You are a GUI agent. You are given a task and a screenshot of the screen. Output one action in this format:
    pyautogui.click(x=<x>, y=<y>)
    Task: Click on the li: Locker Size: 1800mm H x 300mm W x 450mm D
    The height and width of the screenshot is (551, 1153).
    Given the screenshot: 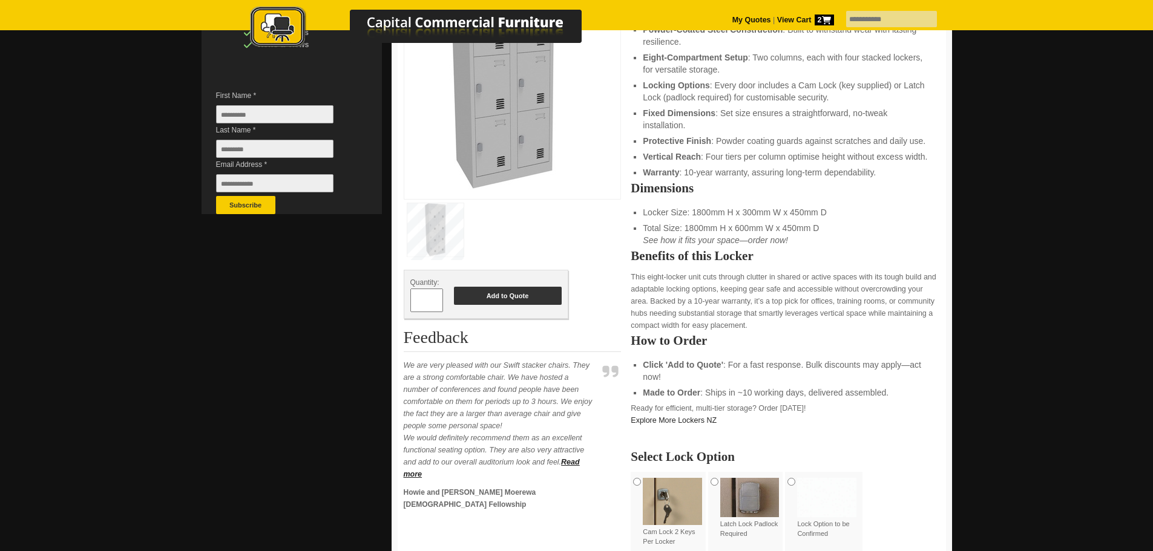 What is the action you would take?
    pyautogui.click(x=785, y=212)
    